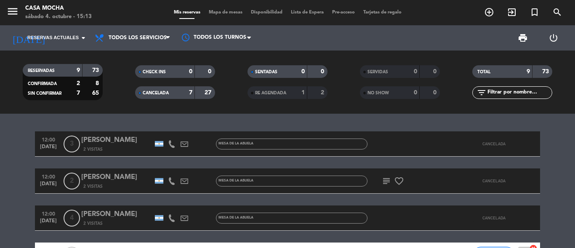  I want to click on span: Disponibilidad, so click(267, 12).